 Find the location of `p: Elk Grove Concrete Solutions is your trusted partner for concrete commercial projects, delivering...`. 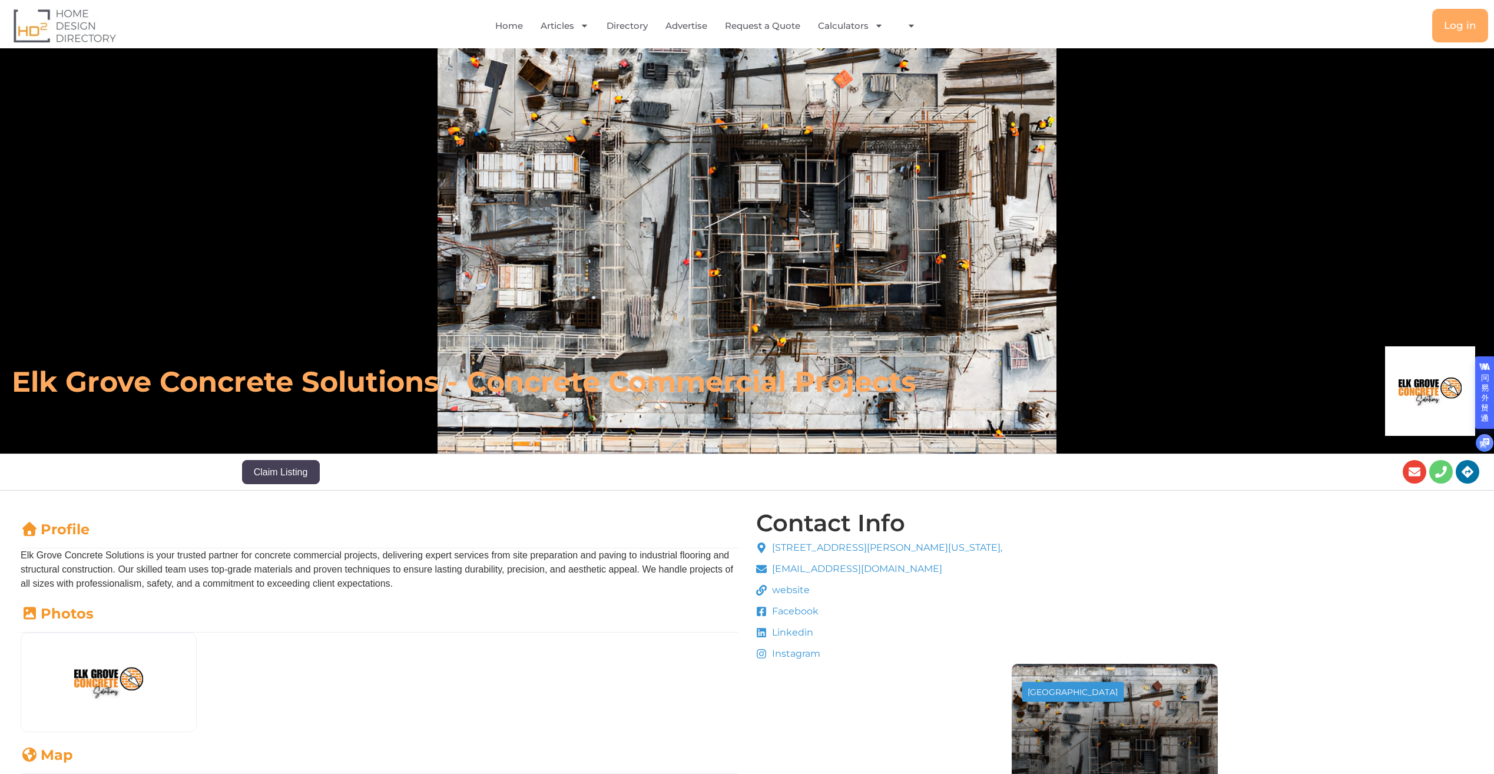

p: Elk Grove Concrete Solutions is your trusted partner for concrete commercial projects, delivering... is located at coordinates (379, 569).